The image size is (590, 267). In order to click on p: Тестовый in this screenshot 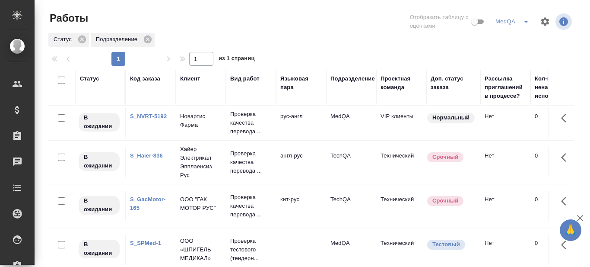, I will do `click(447, 244)`.